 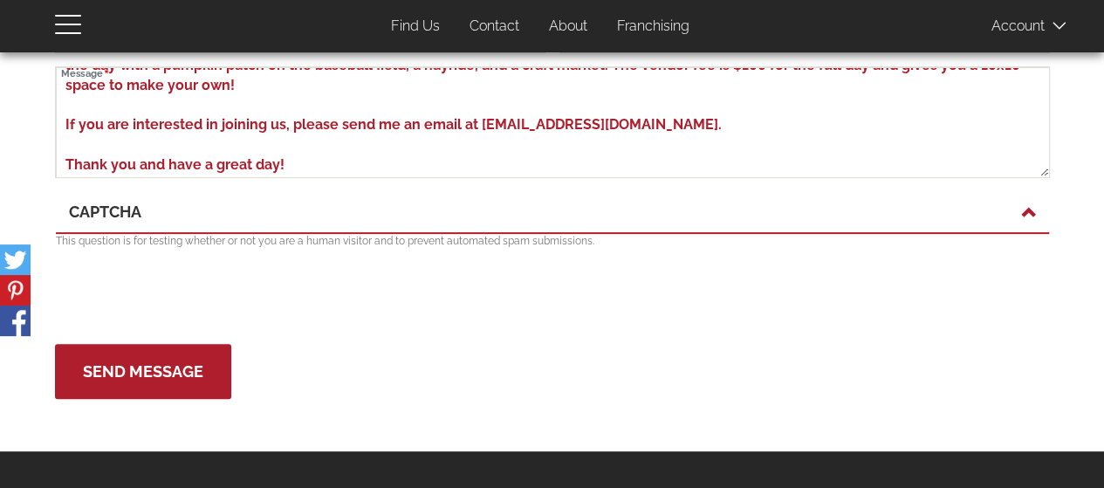 What do you see at coordinates (552, 241) in the screenshot?
I see `p: This question is for testing whether or not you are a human visitor and to prevent automated spam...` at bounding box center [552, 241].